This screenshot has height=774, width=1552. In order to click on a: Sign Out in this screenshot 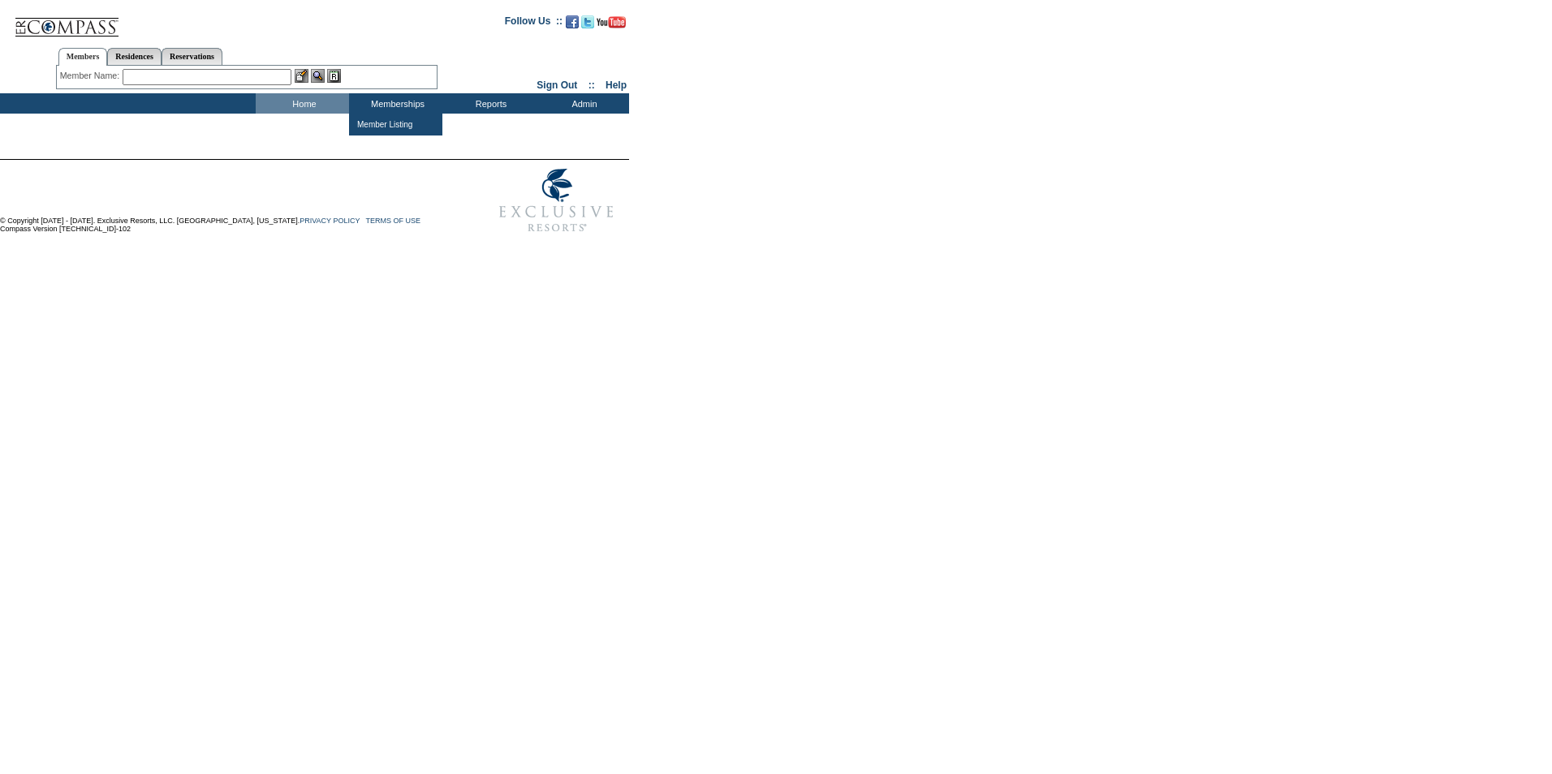, I will do `click(557, 85)`.